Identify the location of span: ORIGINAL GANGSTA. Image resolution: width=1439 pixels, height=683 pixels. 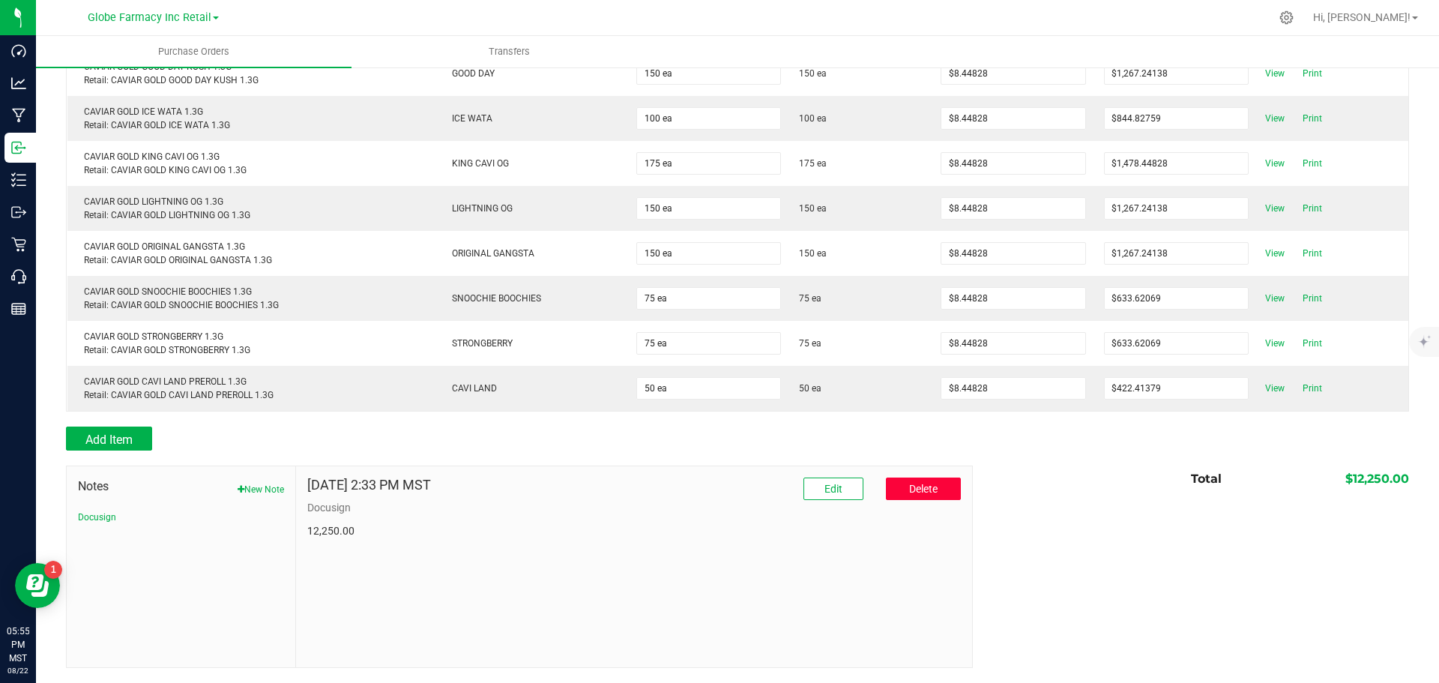
(489, 253).